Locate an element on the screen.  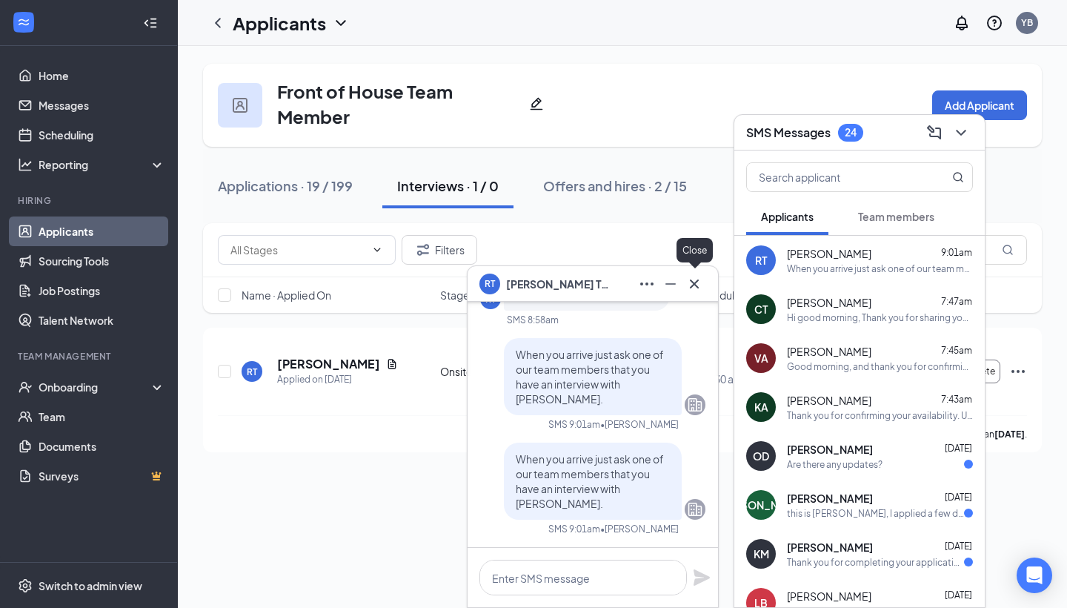
button: ChevronDown is located at coordinates (961, 133).